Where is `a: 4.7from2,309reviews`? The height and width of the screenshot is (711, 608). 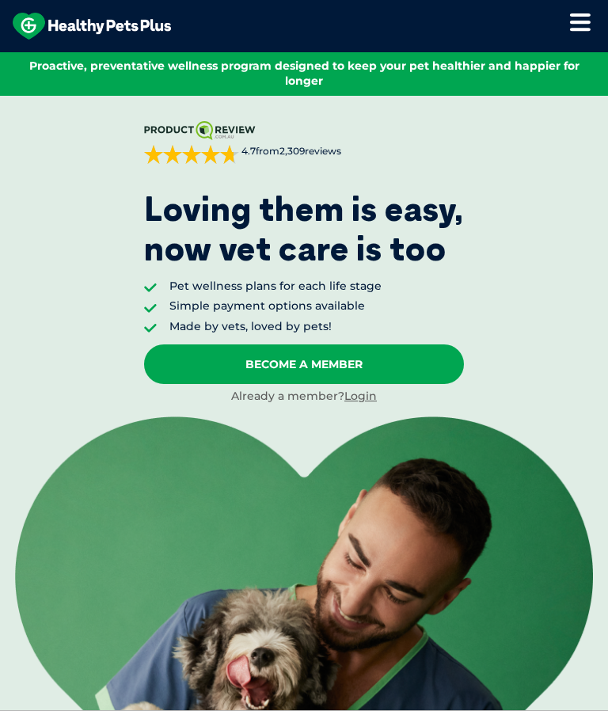
a: 4.7from2,309reviews is located at coordinates (304, 143).